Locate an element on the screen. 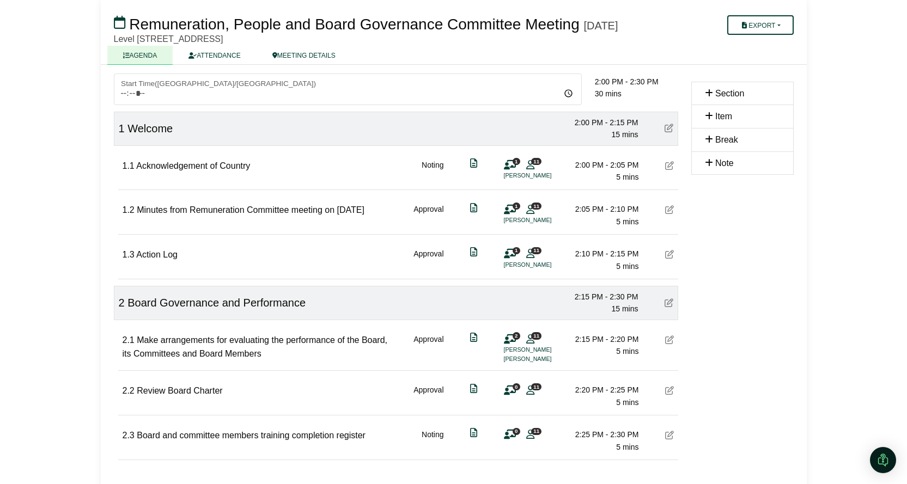 Image resolution: width=907 pixels, height=484 pixels. span: Welcome is located at coordinates (150, 129).